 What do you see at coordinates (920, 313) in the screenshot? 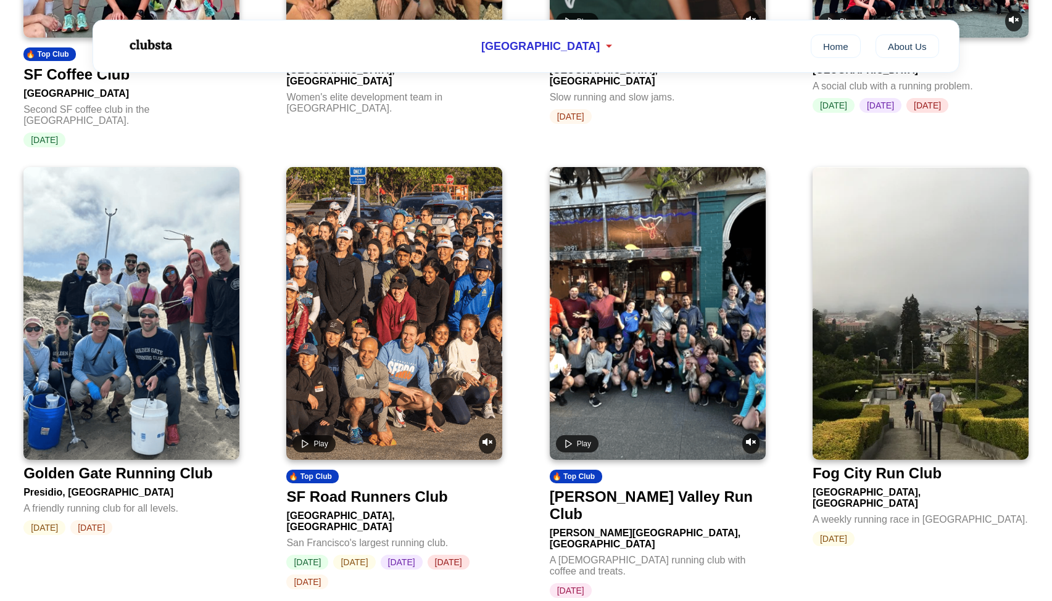
I see `img: Fog City Run Club` at bounding box center [920, 313].